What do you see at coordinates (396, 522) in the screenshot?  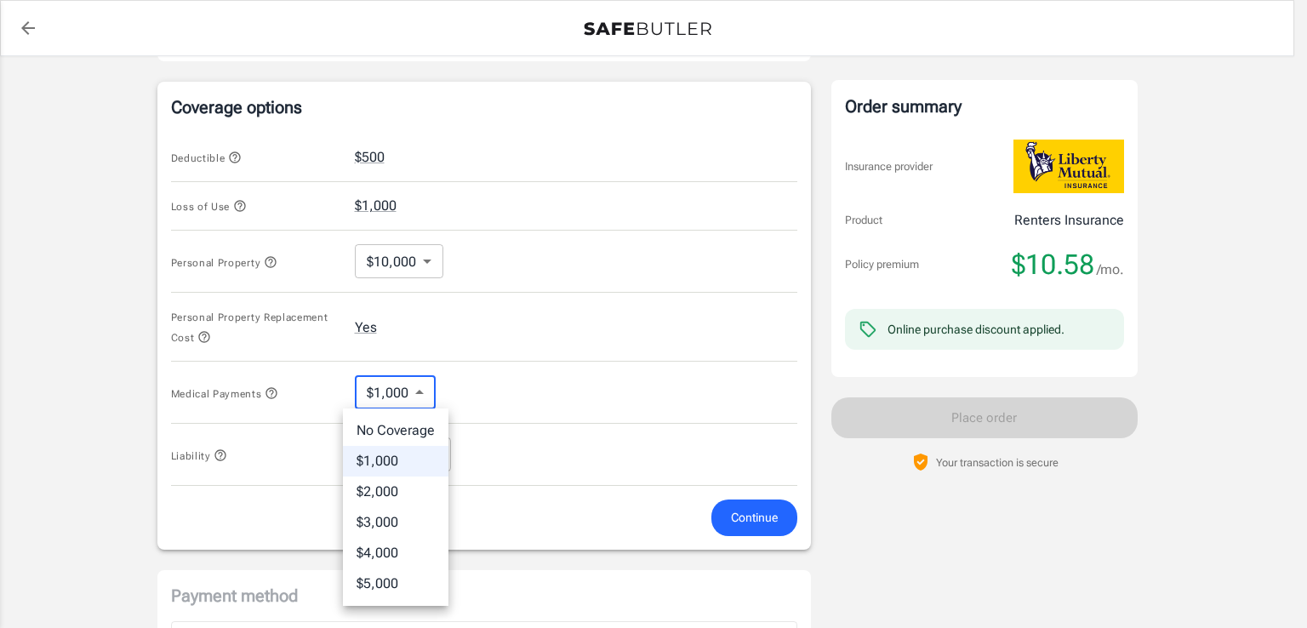 I see `li: $3,000` at bounding box center [396, 522].